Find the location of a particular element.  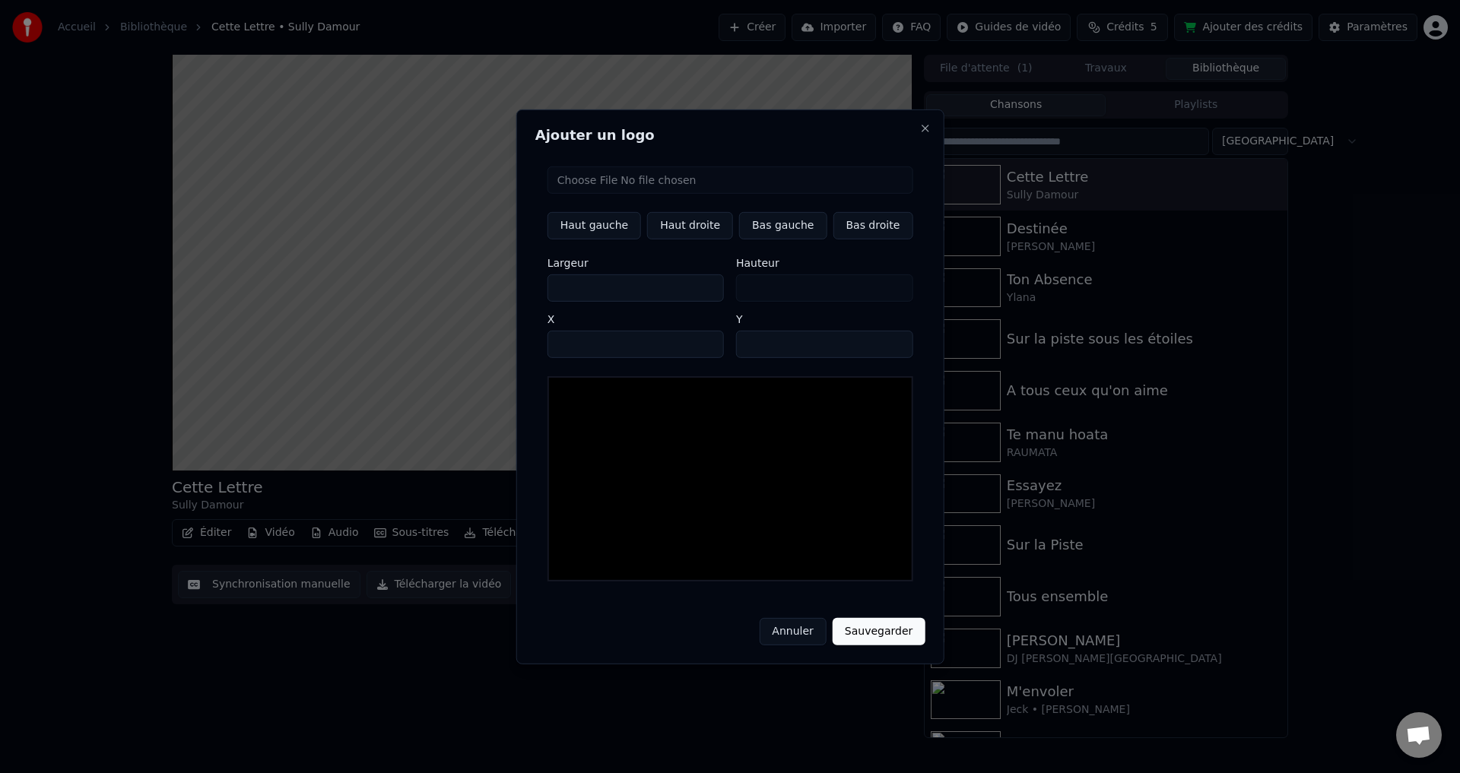

label: Largeur is located at coordinates (636, 262).